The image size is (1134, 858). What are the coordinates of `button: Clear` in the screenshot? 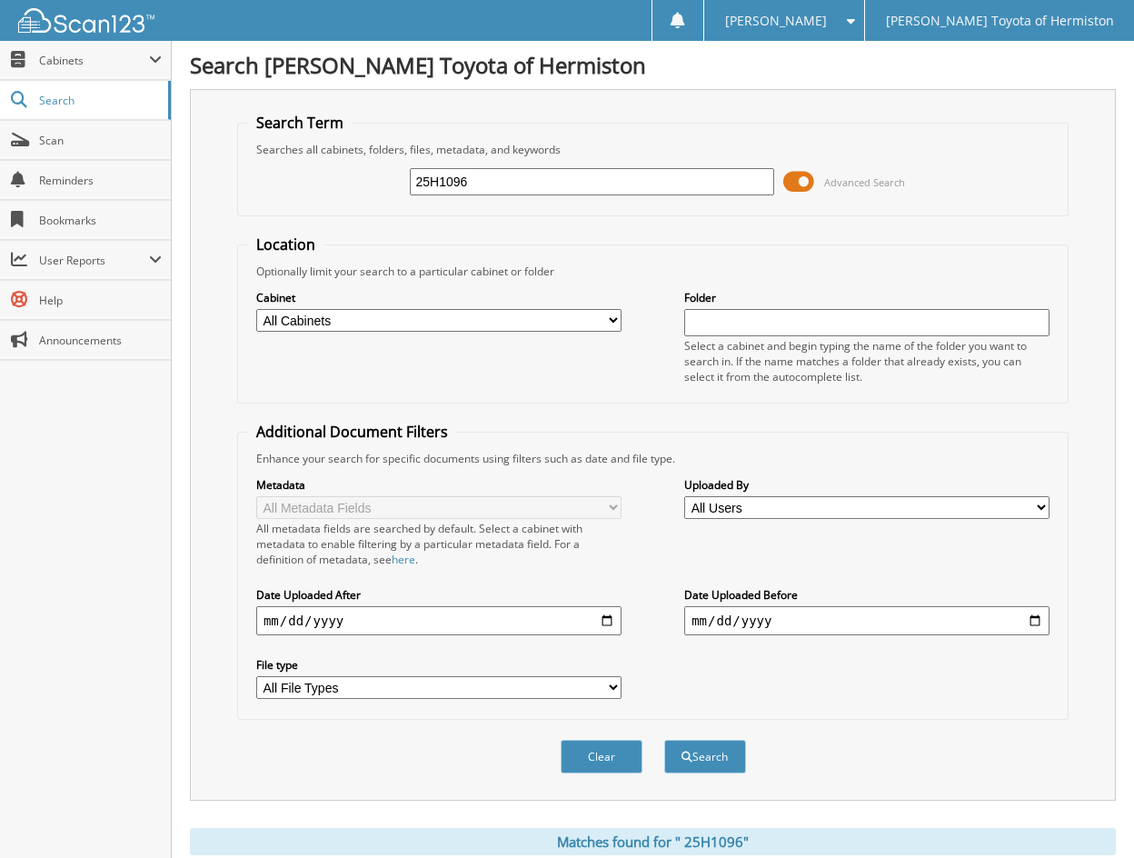 It's located at (602, 756).